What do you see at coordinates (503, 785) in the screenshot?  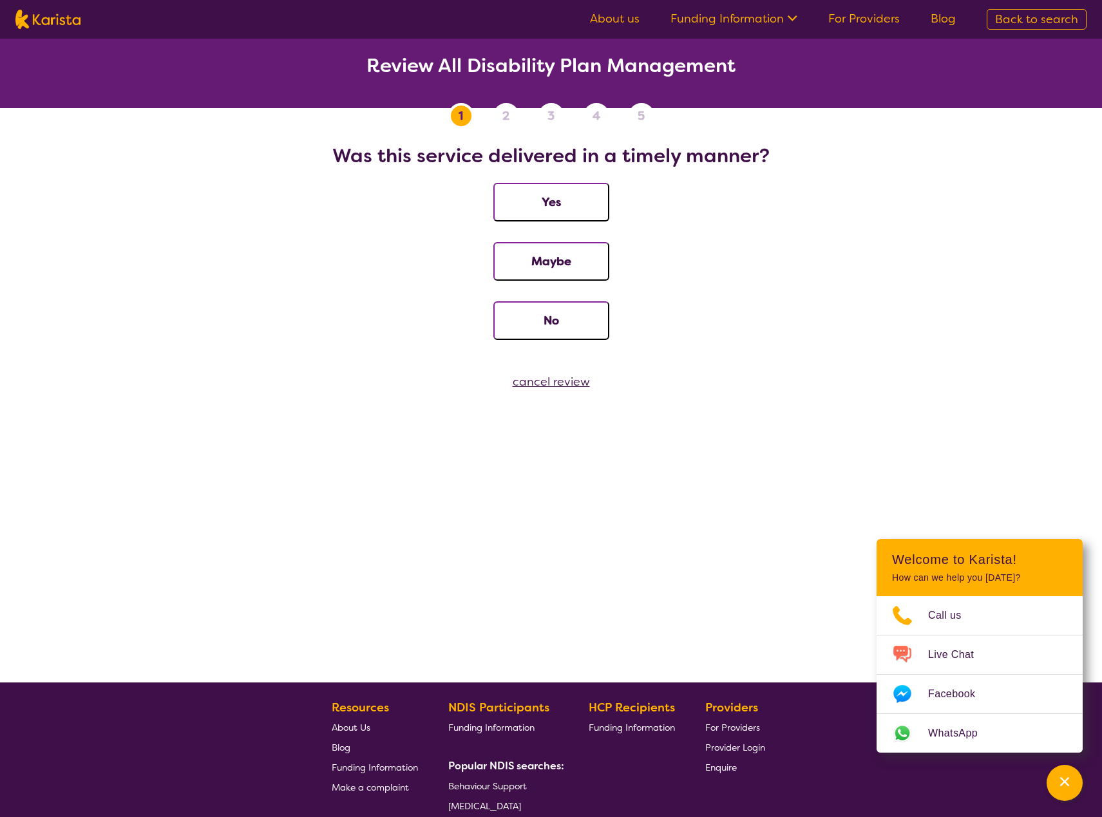 I see `a: Behaviour Support` at bounding box center [503, 785].